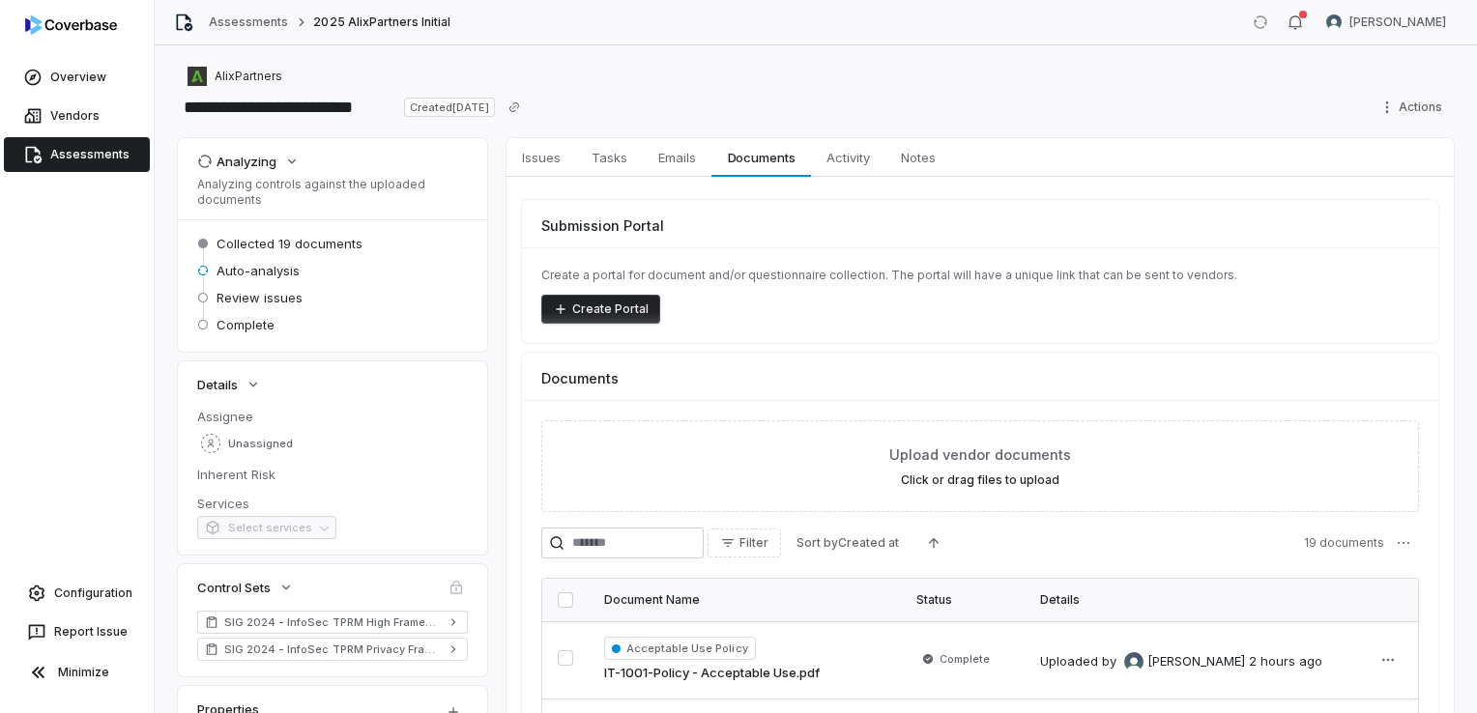 Image resolution: width=1477 pixels, height=713 pixels. What do you see at coordinates (248, 161) in the screenshot?
I see `button: Analyzing` at bounding box center [248, 161].